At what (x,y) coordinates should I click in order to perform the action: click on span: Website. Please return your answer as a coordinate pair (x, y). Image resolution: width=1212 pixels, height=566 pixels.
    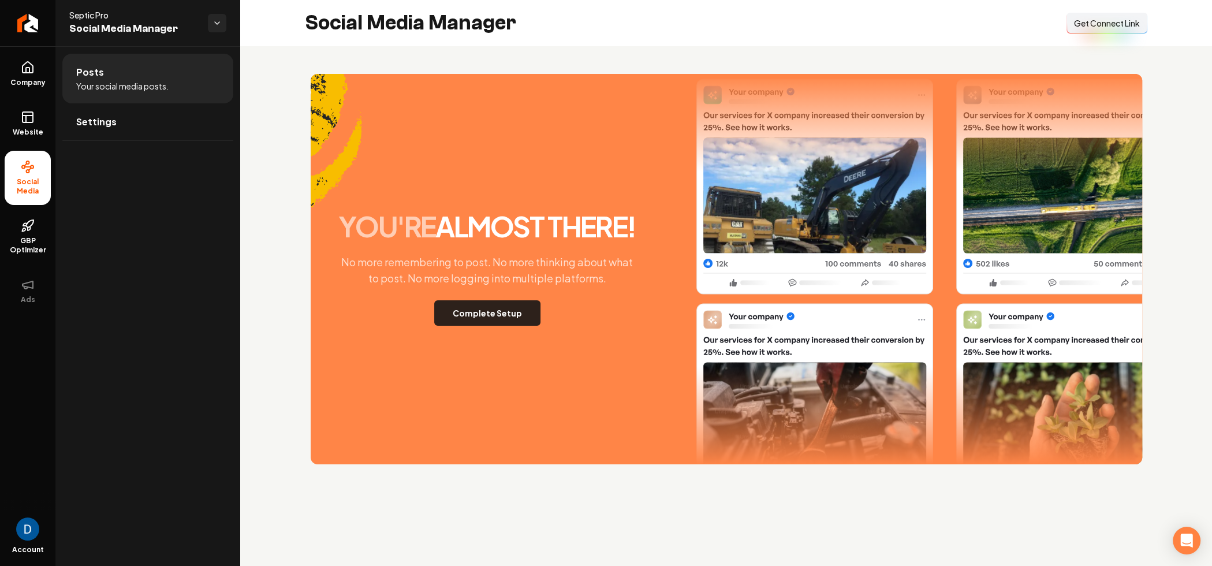
    Looking at the image, I should click on (28, 132).